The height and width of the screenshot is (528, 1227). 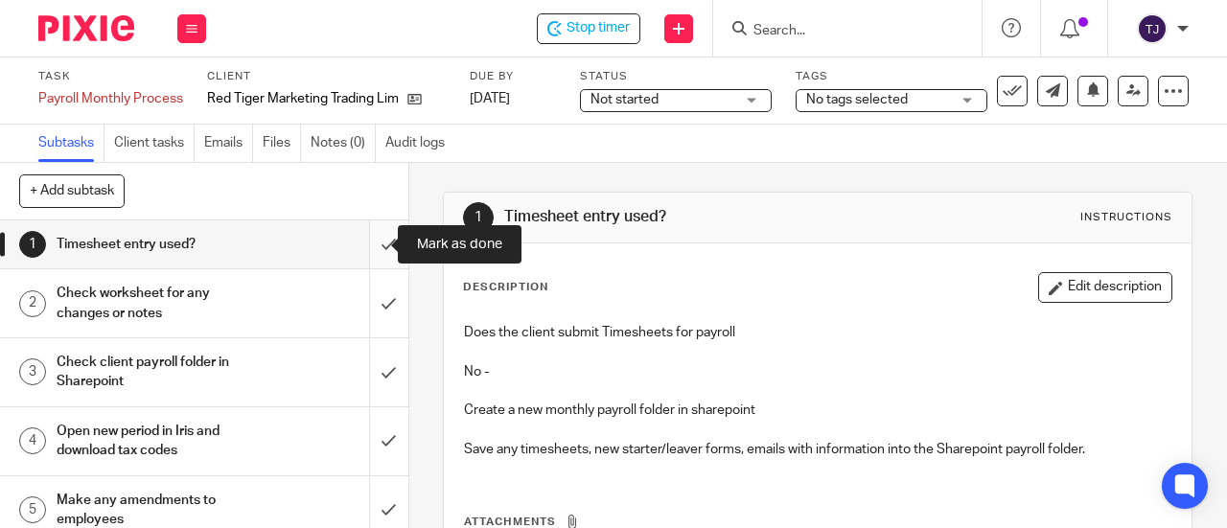 What do you see at coordinates (33, 510) in the screenshot?
I see `div: 5` at bounding box center [33, 510].